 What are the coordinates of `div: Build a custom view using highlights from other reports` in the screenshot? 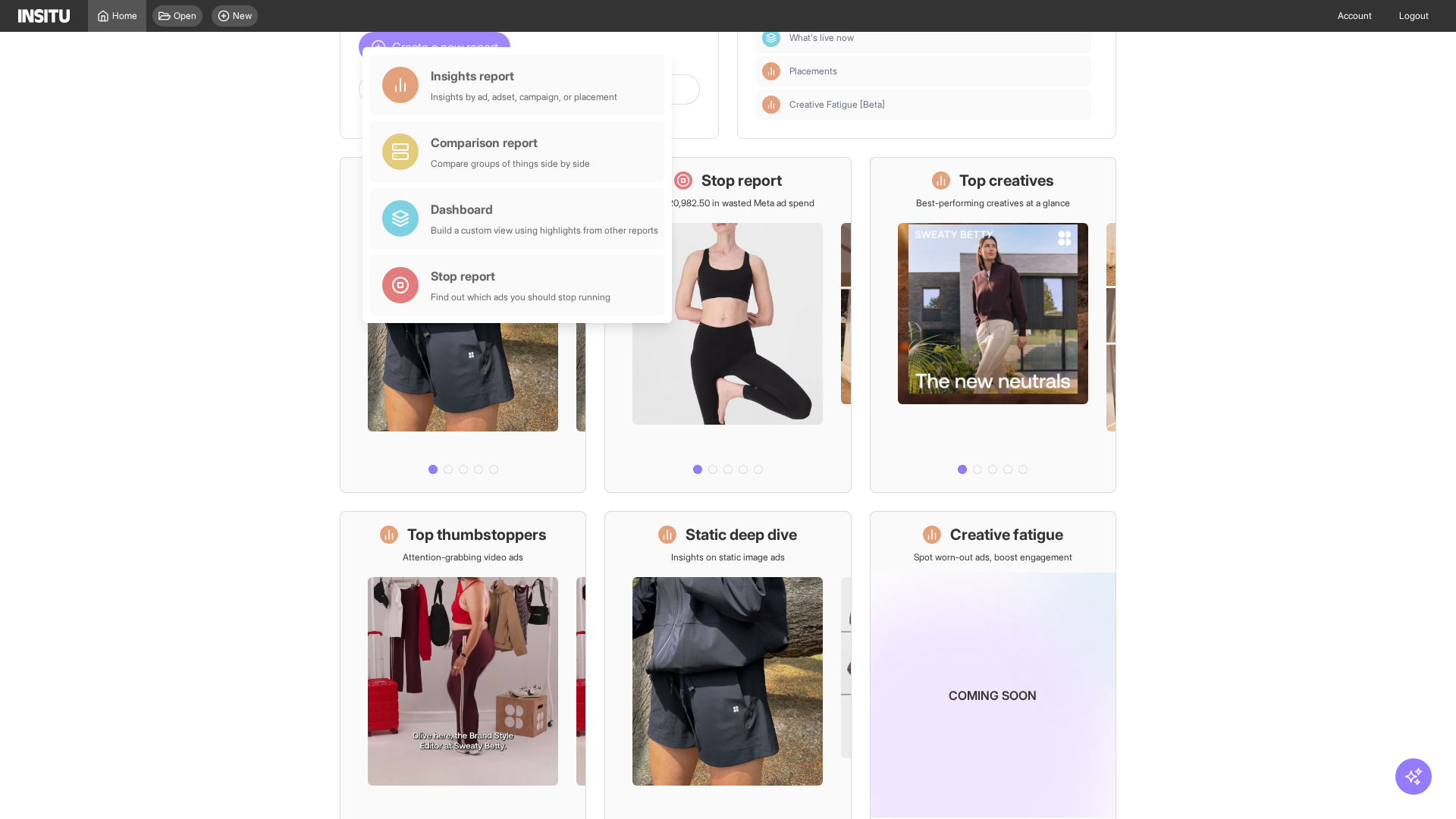 It's located at (544, 230).